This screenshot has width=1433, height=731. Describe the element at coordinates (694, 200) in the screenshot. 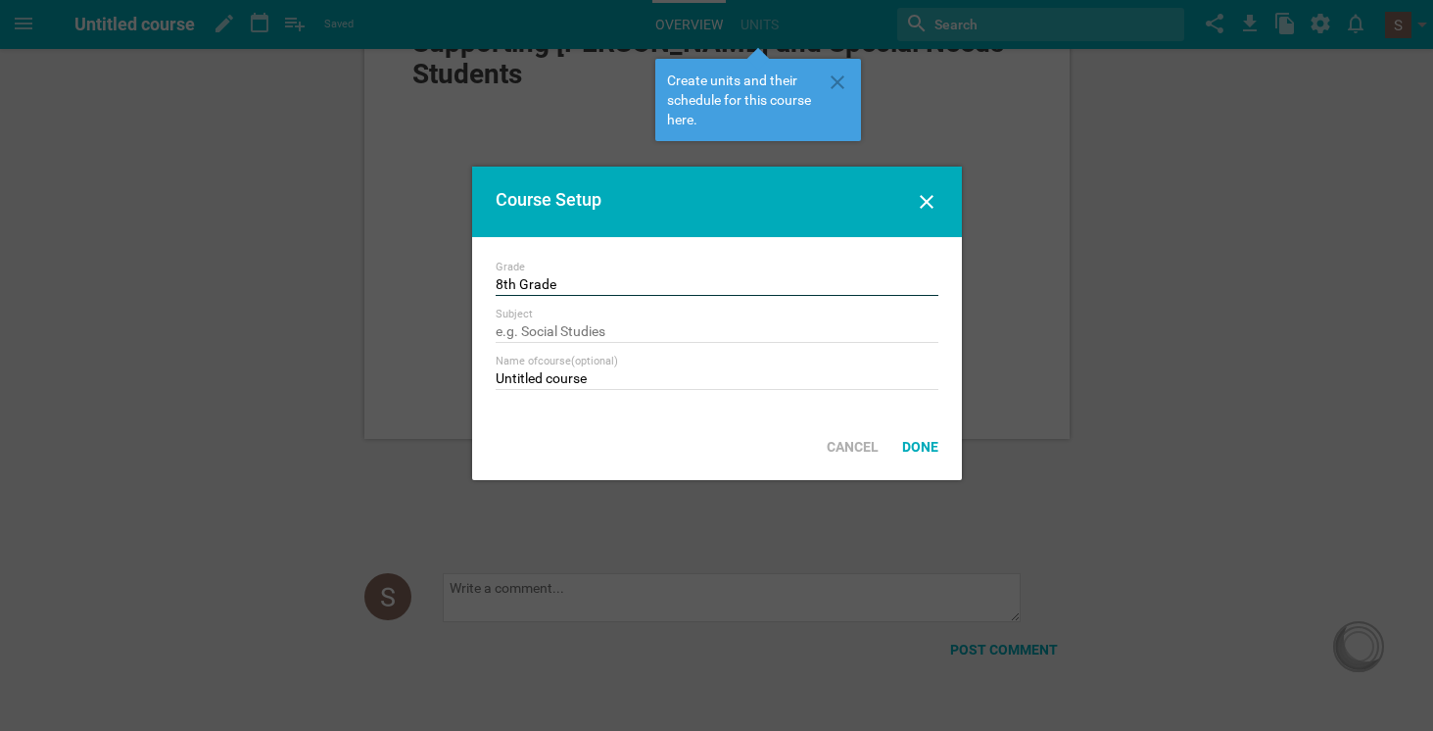

I see `div: Course Setup` at that location.